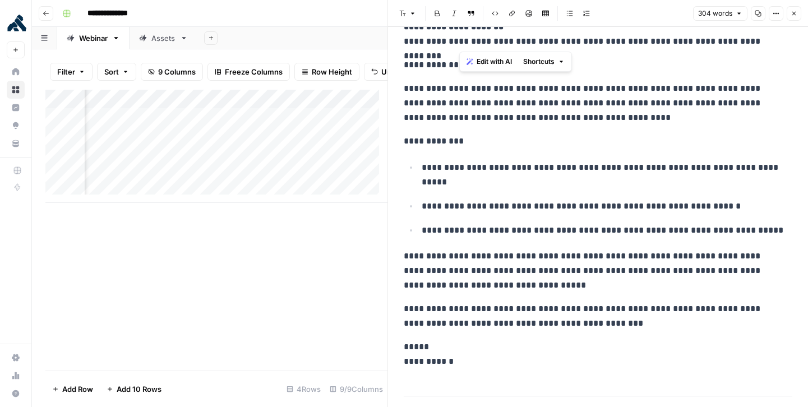  What do you see at coordinates (16, 143) in the screenshot?
I see `a: Your Data` at bounding box center [16, 143].